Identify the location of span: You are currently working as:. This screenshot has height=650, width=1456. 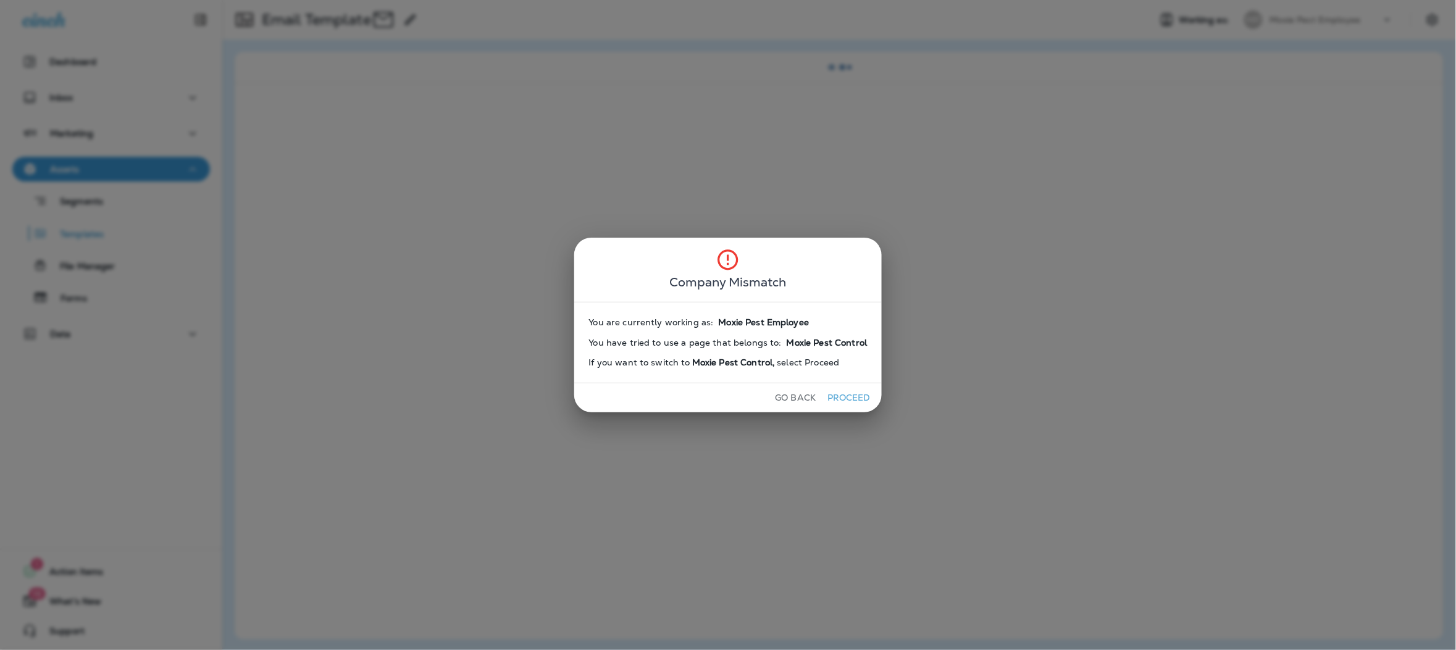
(652, 322).